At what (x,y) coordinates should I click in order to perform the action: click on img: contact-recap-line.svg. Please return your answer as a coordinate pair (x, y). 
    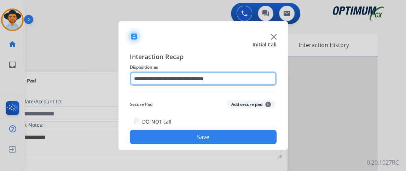
    Looking at the image, I should click on (203, 91).